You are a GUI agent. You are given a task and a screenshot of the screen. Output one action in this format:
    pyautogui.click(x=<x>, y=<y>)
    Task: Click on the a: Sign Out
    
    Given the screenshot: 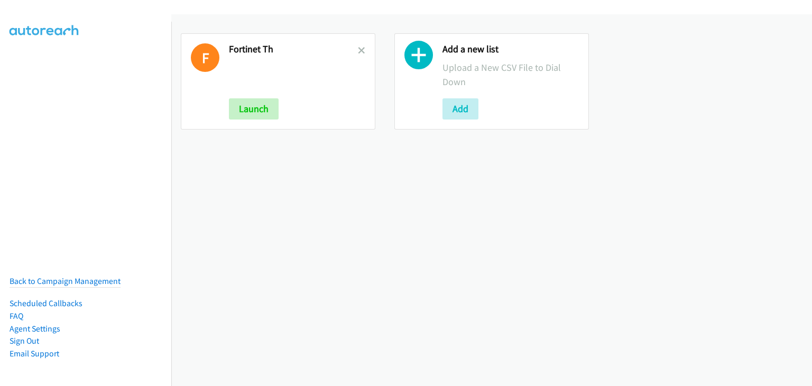 What is the action you would take?
    pyautogui.click(x=24, y=341)
    